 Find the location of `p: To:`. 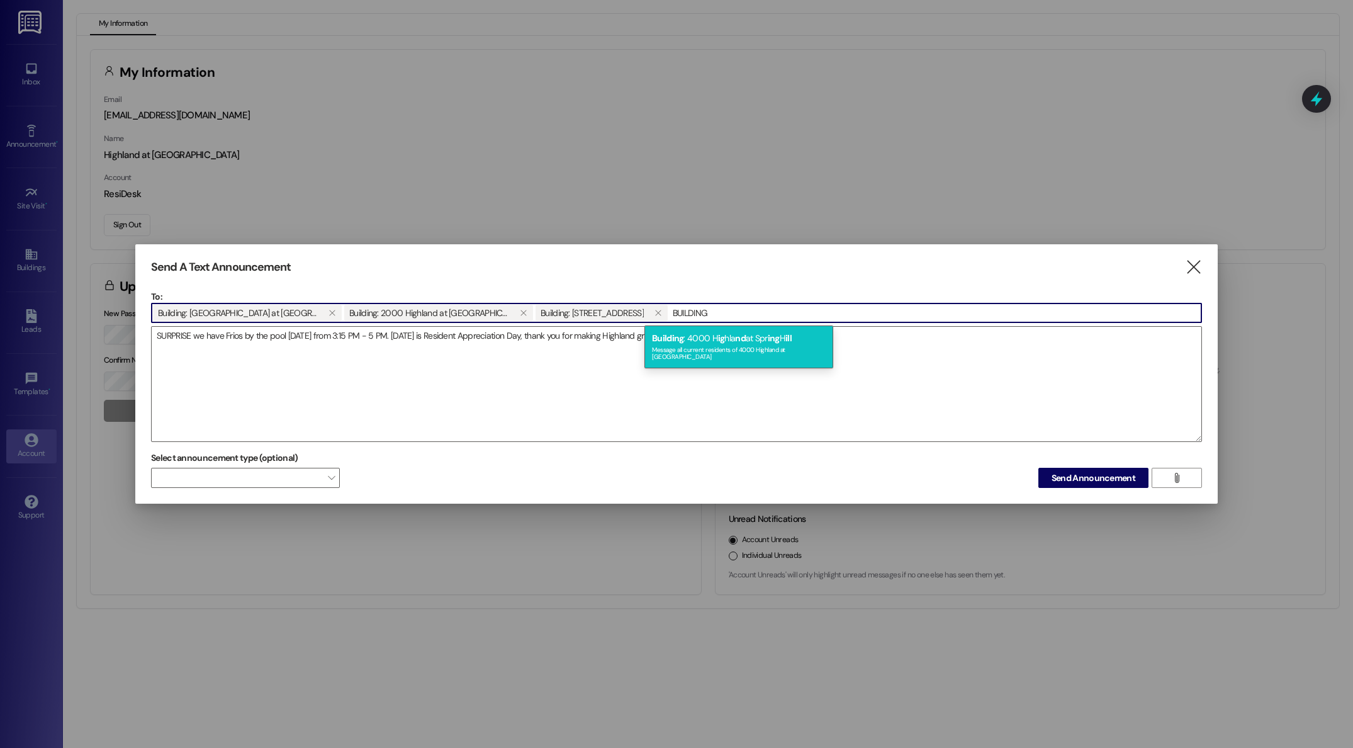

p: To: is located at coordinates (677, 296).